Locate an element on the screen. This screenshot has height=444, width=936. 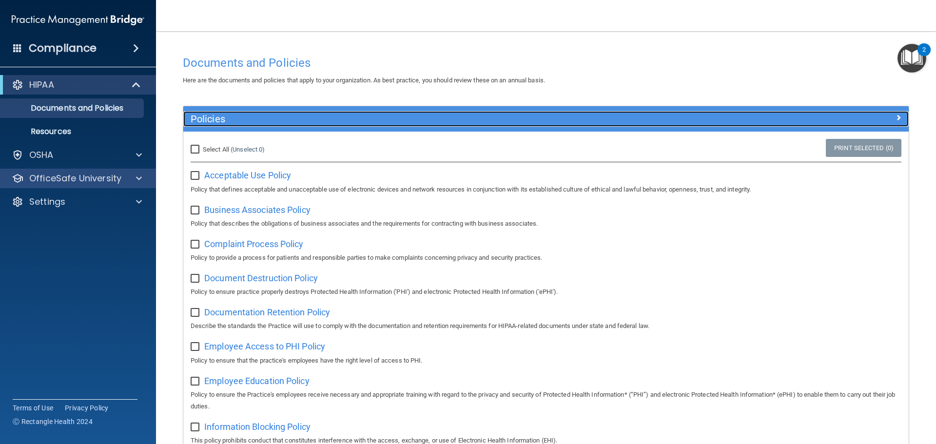
button: Open Resource Center, 2 new notifications is located at coordinates (912, 58).